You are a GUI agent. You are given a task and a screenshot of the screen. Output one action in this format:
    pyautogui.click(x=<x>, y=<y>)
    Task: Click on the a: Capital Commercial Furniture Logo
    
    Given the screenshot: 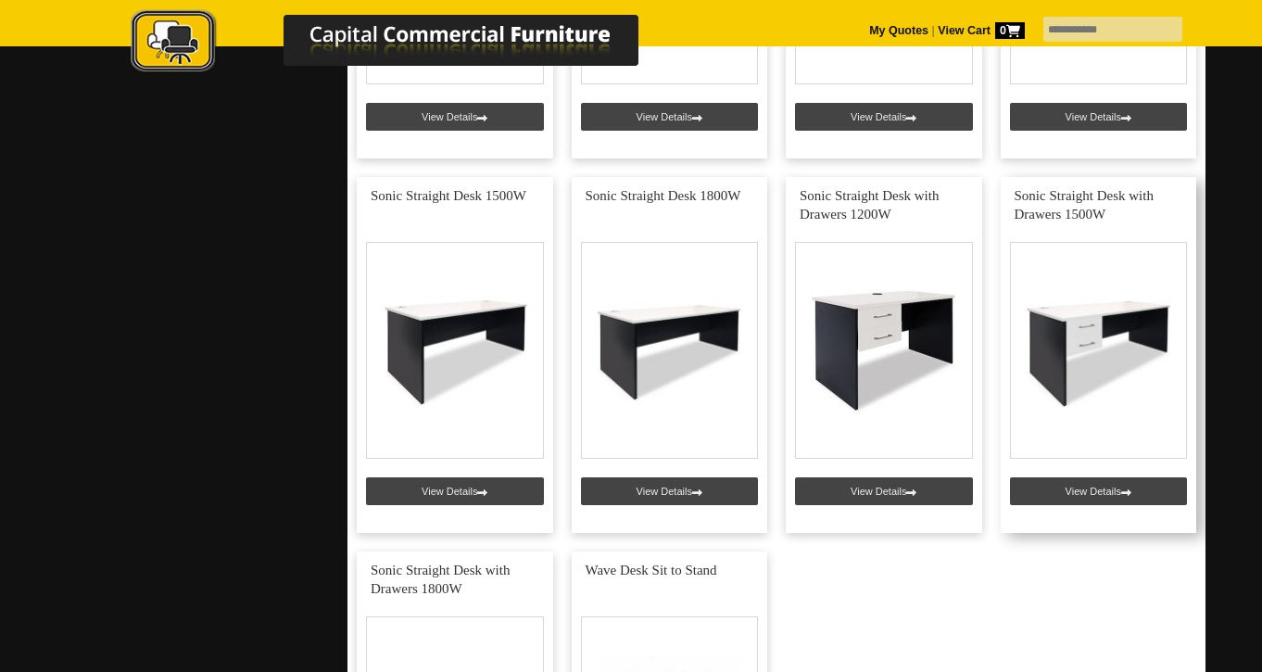 What is the action you would take?
    pyautogui.click(x=404, y=45)
    